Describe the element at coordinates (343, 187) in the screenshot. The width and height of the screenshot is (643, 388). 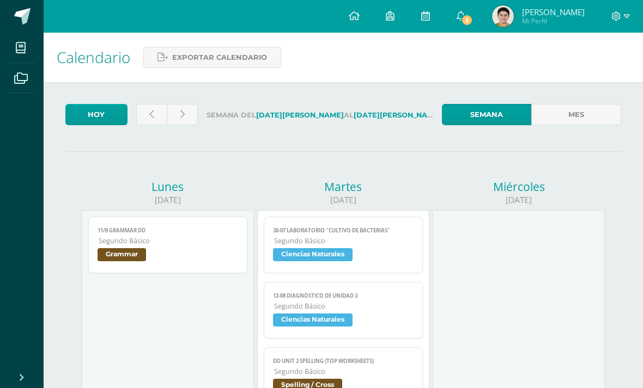
I see `div: Martes` at that location.